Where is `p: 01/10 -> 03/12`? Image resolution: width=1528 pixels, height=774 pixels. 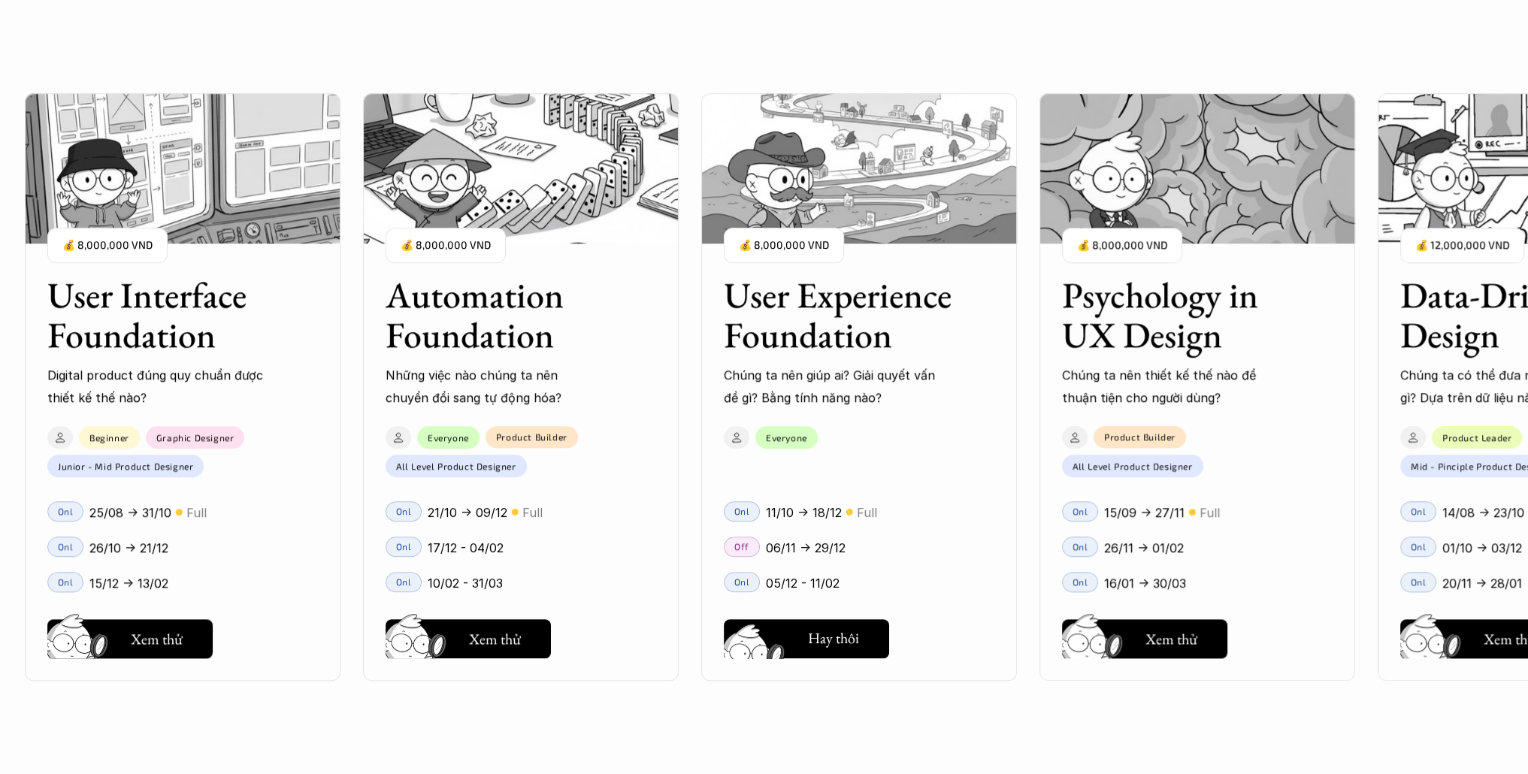 p: 01/10 -> 03/12 is located at coordinates (1482, 548).